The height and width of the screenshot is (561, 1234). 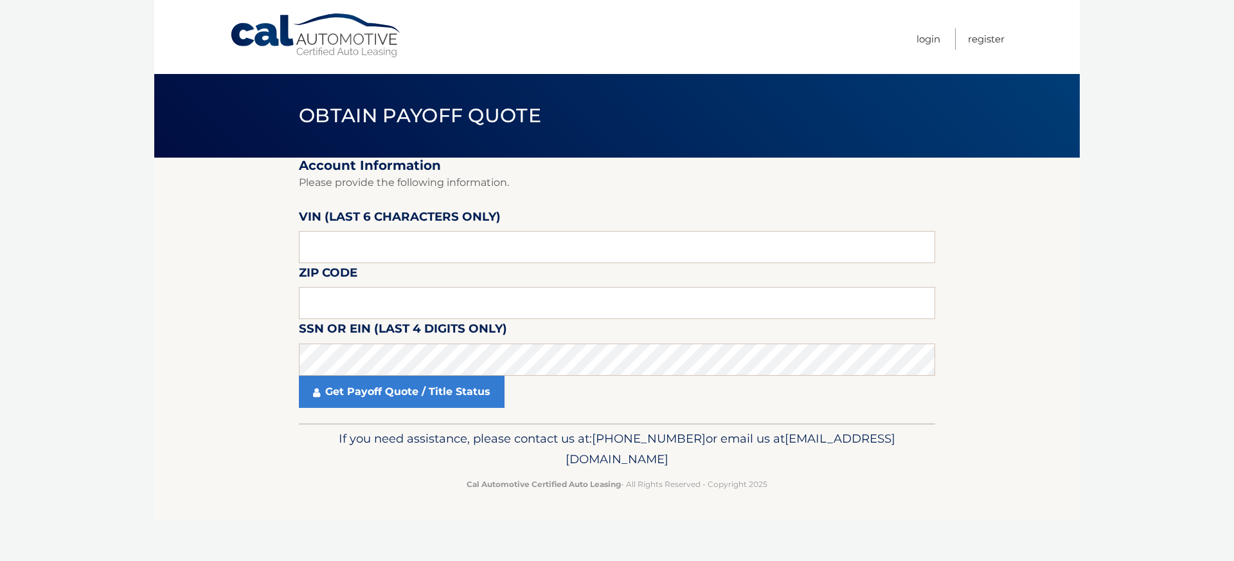 What do you see at coordinates (617, 483) in the screenshot?
I see `p: - All Rights Reserved - Copyright 2025` at bounding box center [617, 483].